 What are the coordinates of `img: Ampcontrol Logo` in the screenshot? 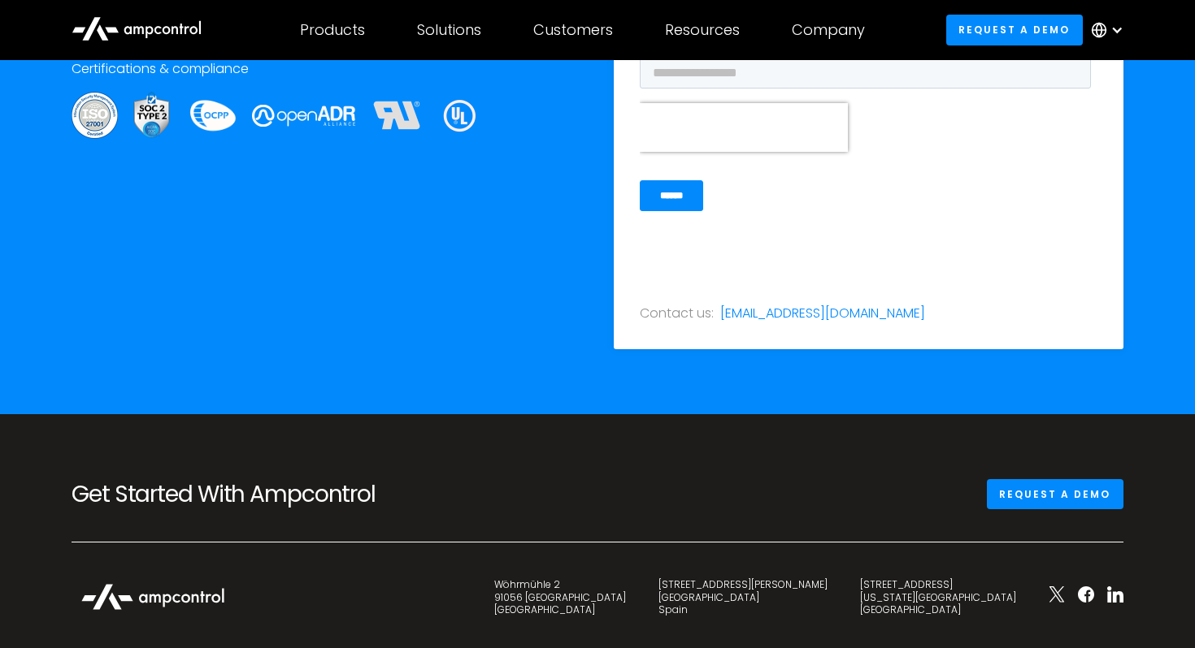 It's located at (153, 597).